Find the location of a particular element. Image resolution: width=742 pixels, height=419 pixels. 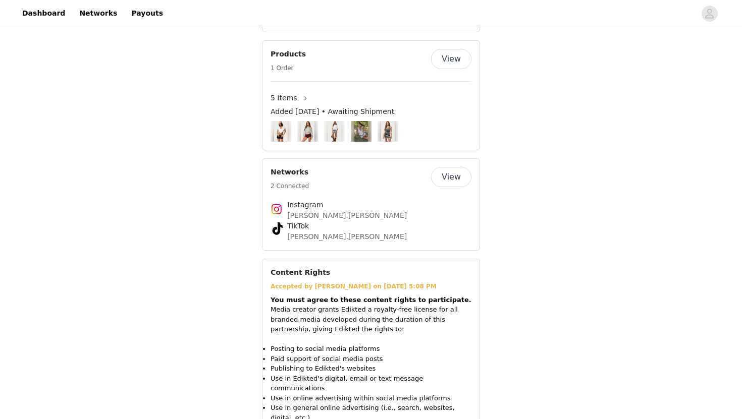

span: 5 Items is located at coordinates (284, 98).